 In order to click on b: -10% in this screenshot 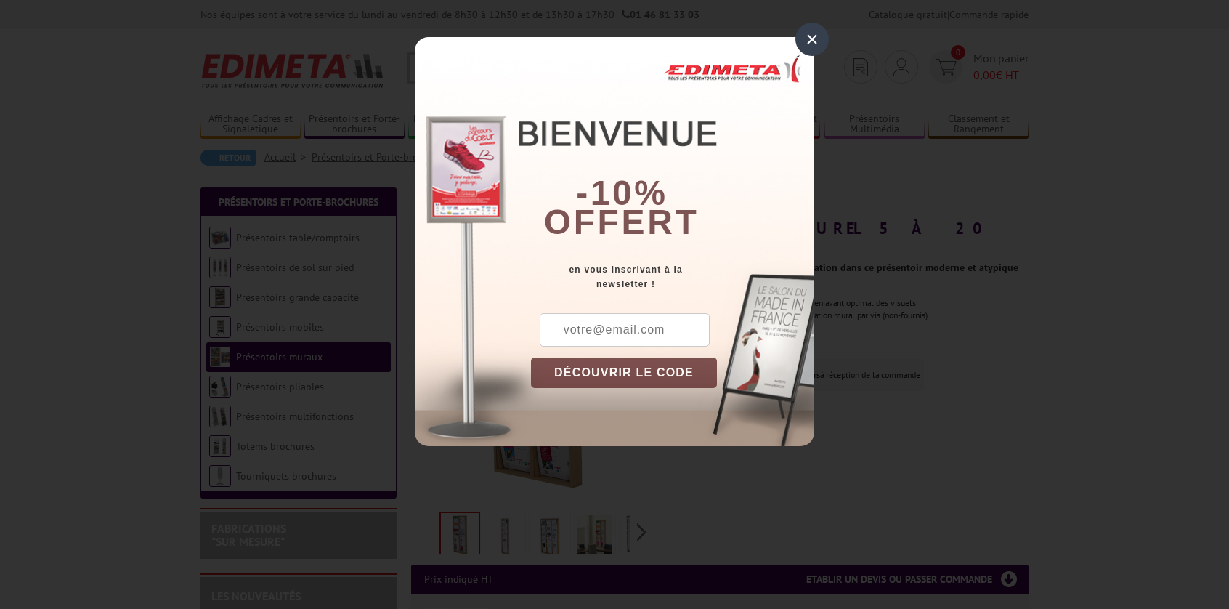, I will do `click(622, 192)`.